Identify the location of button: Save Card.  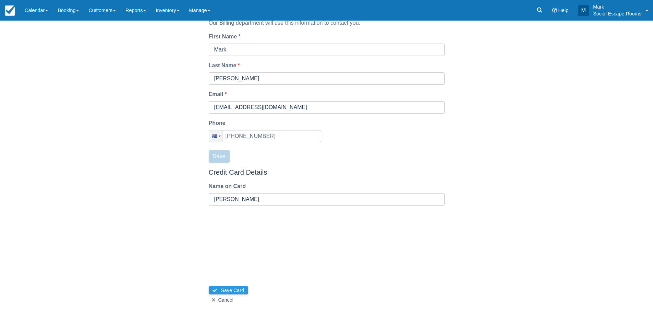
(228, 290).